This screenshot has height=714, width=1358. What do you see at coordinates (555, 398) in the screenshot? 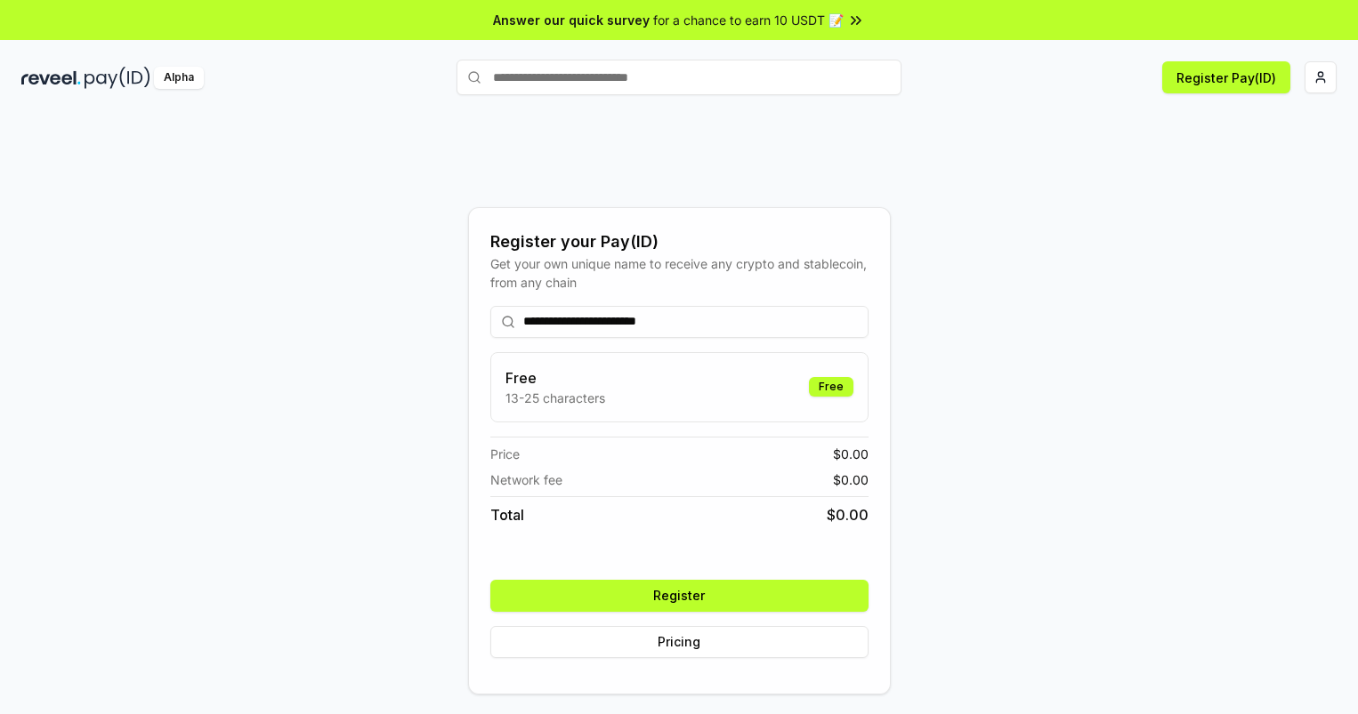
I see `p: 13-25 characters` at bounding box center [555, 398].